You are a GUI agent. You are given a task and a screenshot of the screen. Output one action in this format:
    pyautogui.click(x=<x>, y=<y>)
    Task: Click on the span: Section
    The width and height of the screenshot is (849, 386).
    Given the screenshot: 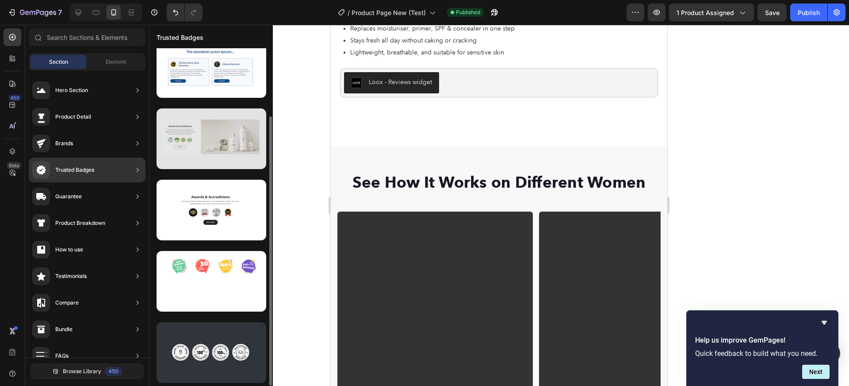 What is the action you would take?
    pyautogui.click(x=58, y=62)
    